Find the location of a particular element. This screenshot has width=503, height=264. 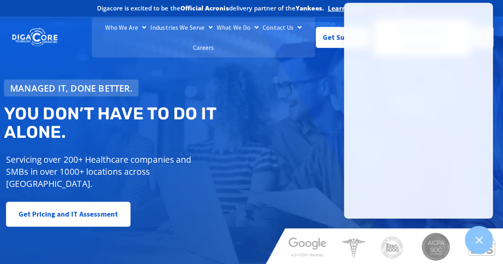

a: Who We Are is located at coordinates (126, 27).